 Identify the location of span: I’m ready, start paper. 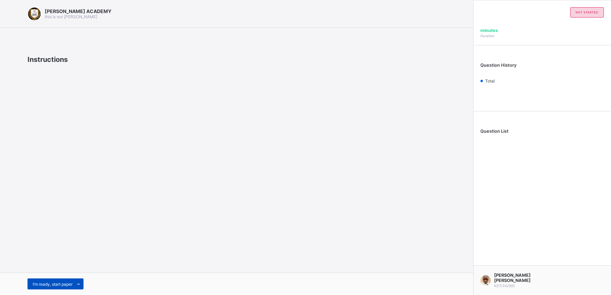
(53, 284).